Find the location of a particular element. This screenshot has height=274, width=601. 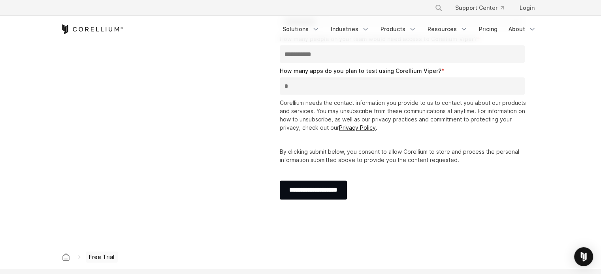

a: Corellium home is located at coordinates (66, 258).